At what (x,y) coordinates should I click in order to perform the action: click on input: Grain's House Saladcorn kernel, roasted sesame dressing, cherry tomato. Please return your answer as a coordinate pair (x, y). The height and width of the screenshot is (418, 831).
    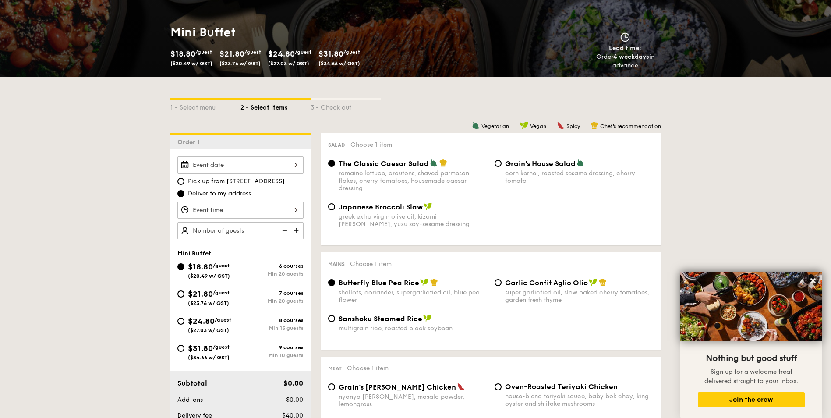
    Looking at the image, I should click on (498, 163).